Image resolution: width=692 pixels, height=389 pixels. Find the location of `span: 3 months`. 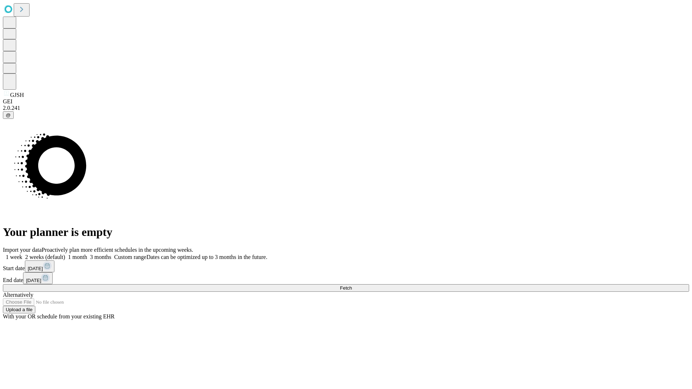

span: 3 months is located at coordinates (101, 257).